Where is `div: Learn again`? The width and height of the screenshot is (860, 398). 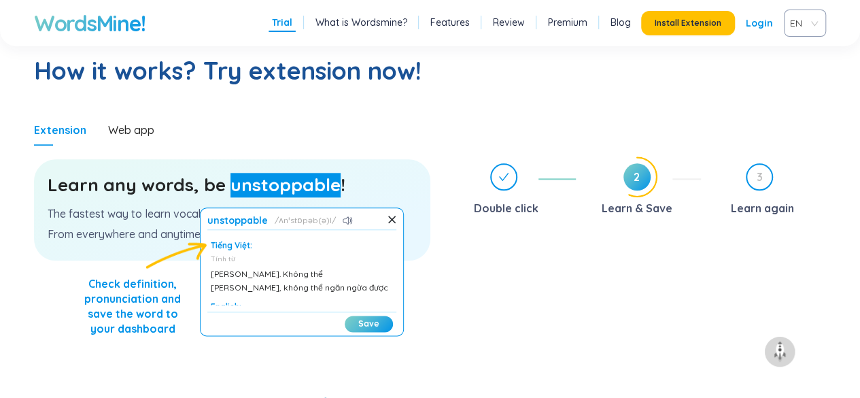 div: Learn again is located at coordinates (761, 208).